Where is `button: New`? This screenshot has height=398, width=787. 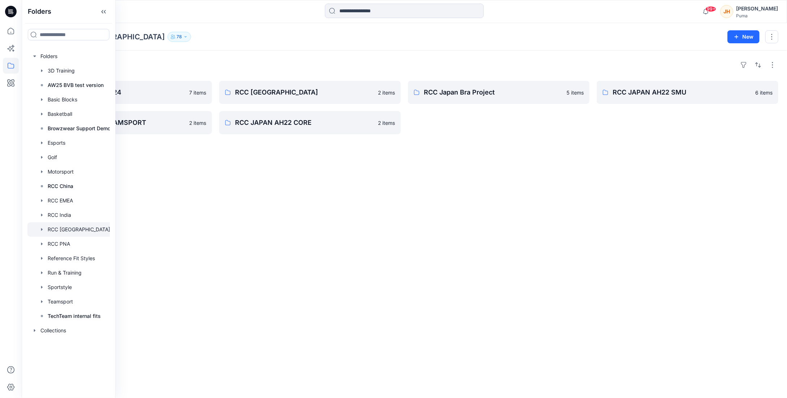
button: New is located at coordinates (744, 37).